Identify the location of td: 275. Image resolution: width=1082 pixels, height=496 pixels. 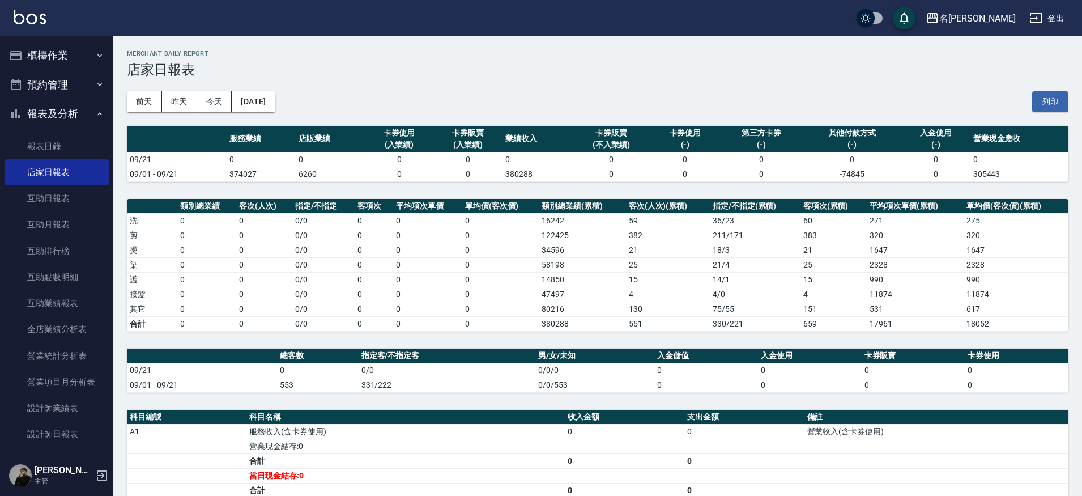
(1016, 220).